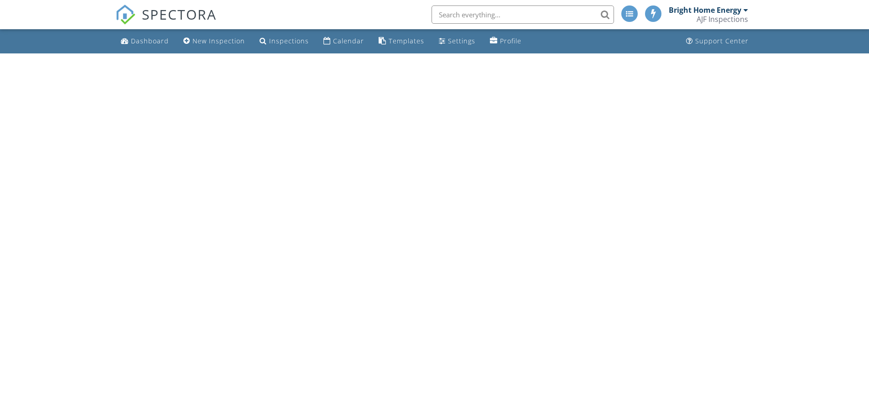 The height and width of the screenshot is (416, 869). Describe the element at coordinates (349, 41) in the screenshot. I see `div: Calendar` at that location.